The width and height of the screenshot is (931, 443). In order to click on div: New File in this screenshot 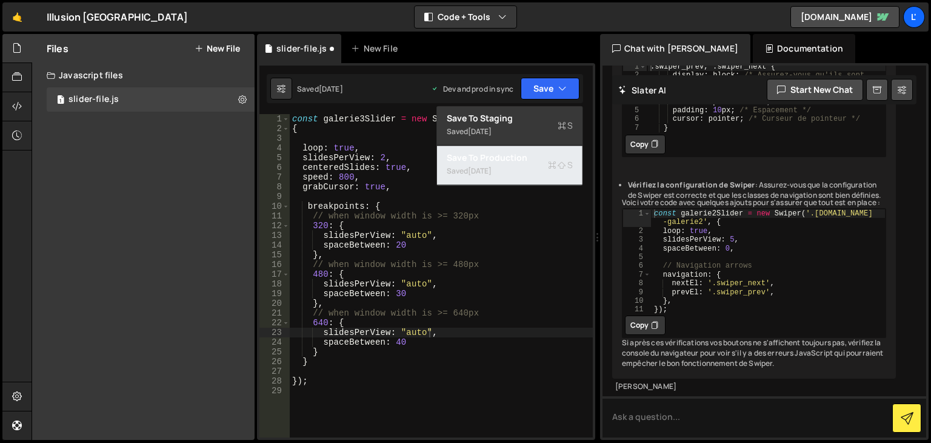, I will do `click(376, 48)`.